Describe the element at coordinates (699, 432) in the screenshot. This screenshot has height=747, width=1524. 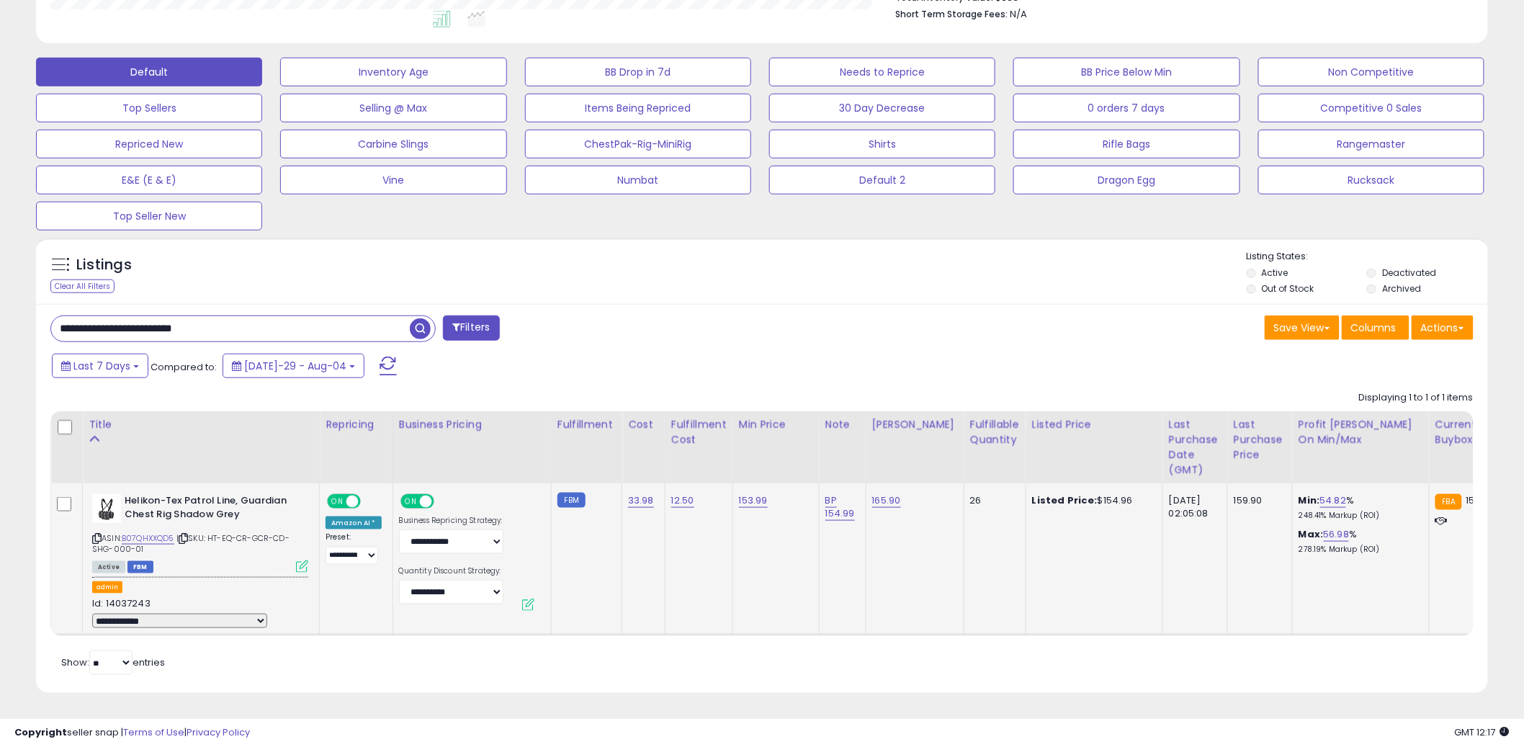
I see `div: Fulfillment Cost` at that location.